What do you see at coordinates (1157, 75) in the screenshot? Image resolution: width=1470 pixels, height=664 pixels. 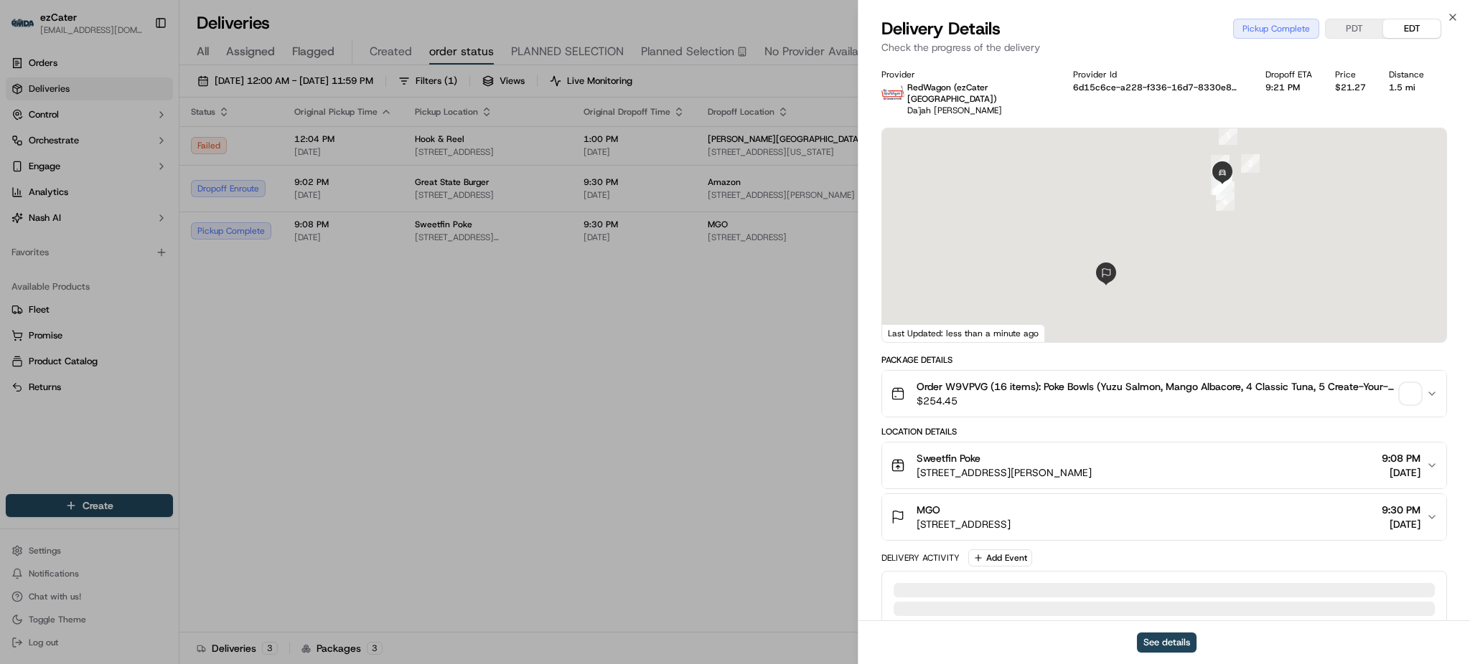 I see `div: Provider Id` at bounding box center [1157, 75].